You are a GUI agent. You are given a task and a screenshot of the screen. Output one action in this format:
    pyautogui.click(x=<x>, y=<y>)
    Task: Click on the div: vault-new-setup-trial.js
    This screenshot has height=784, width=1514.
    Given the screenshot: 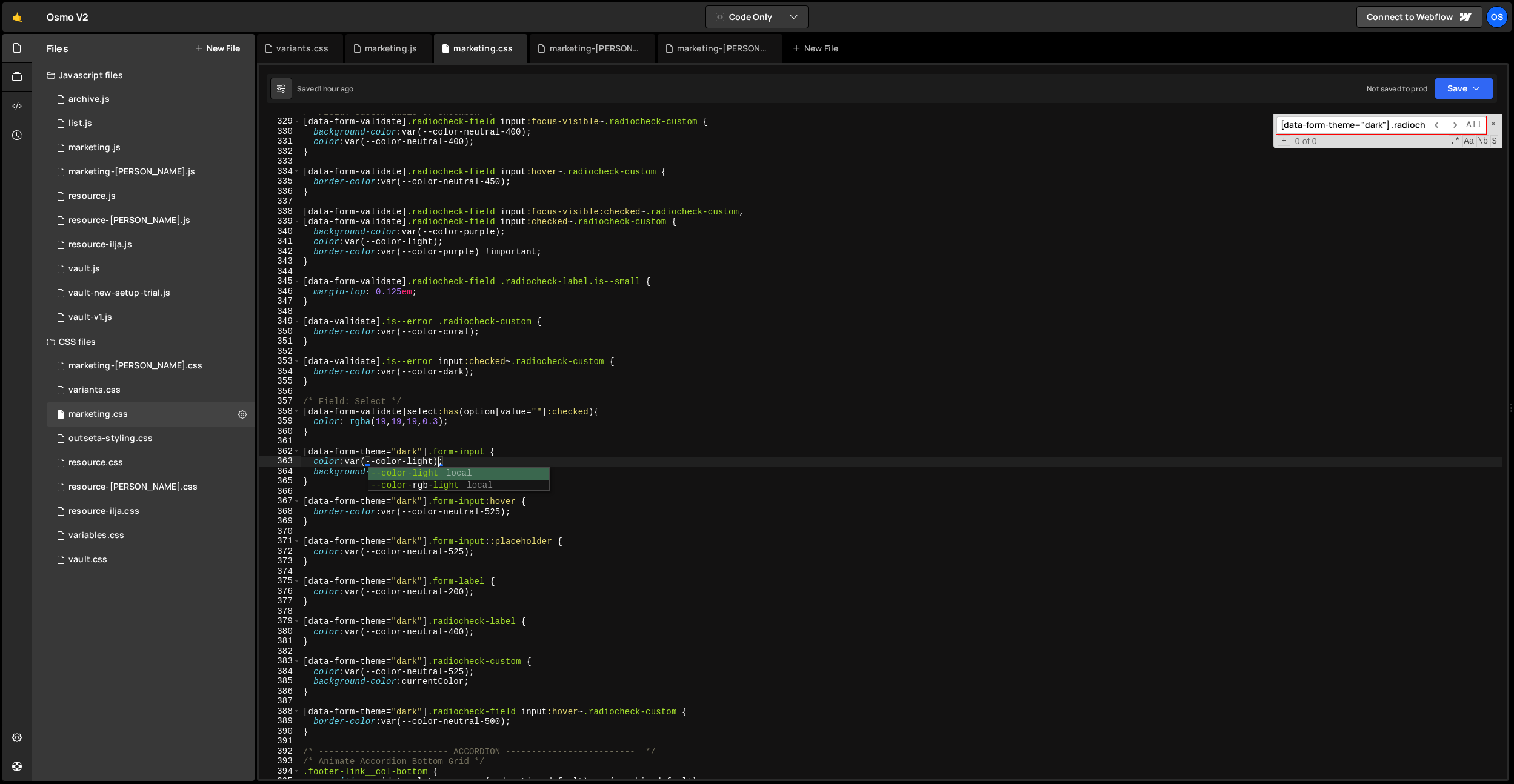 What is the action you would take?
    pyautogui.click(x=120, y=293)
    